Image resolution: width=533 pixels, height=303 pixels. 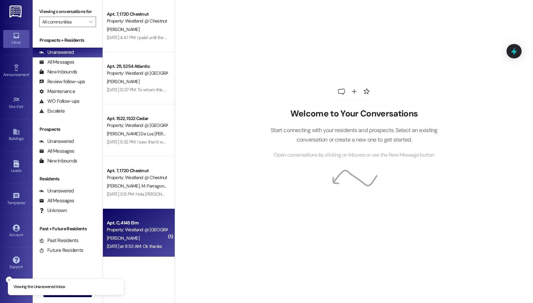 I want to click on div: Unknown, so click(x=53, y=211).